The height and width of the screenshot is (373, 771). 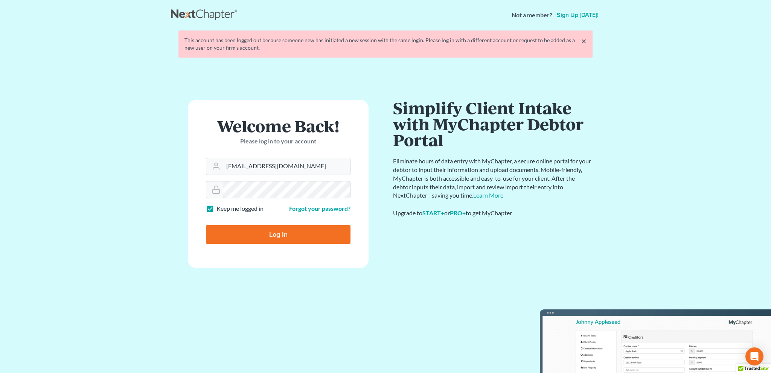 What do you see at coordinates (532, 15) in the screenshot?
I see `strong: Not a member?` at bounding box center [532, 15].